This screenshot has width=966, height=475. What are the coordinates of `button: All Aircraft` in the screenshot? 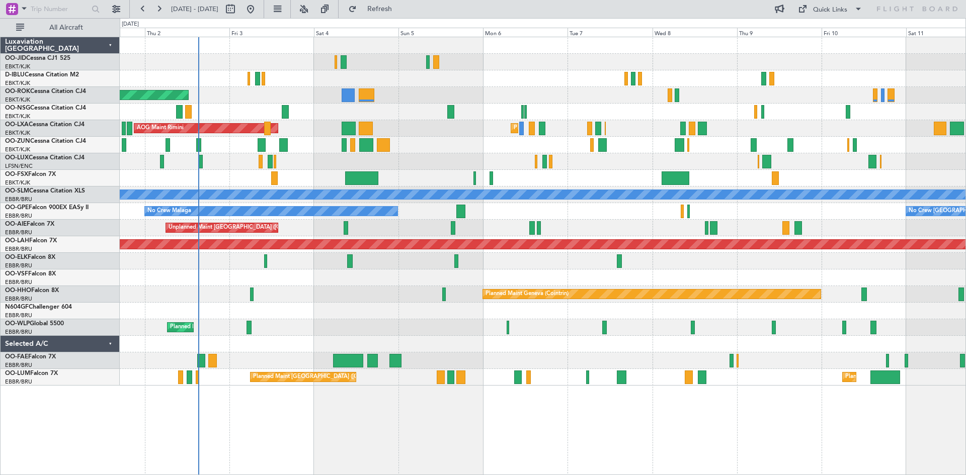 It's located at (60, 28).